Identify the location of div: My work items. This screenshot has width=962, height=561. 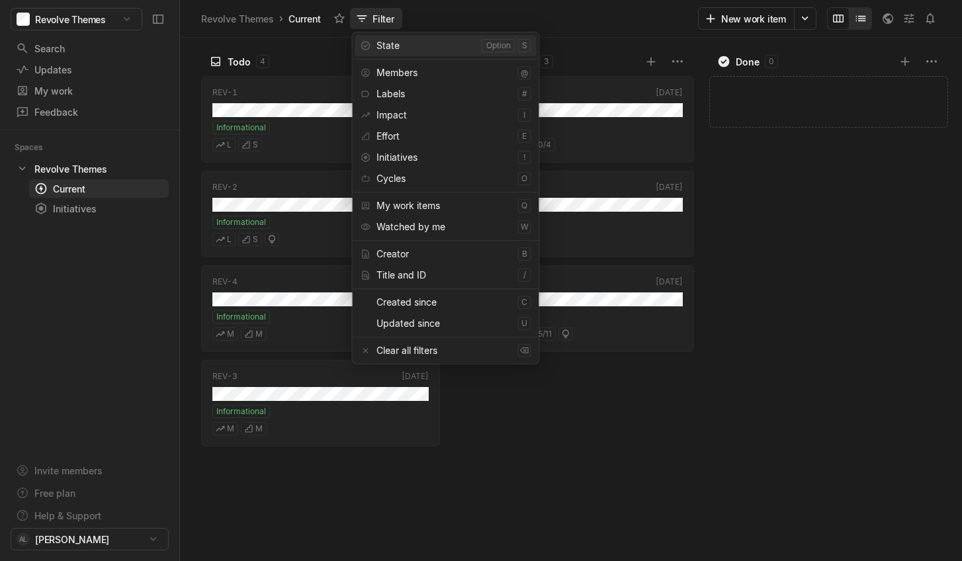
(445, 206).